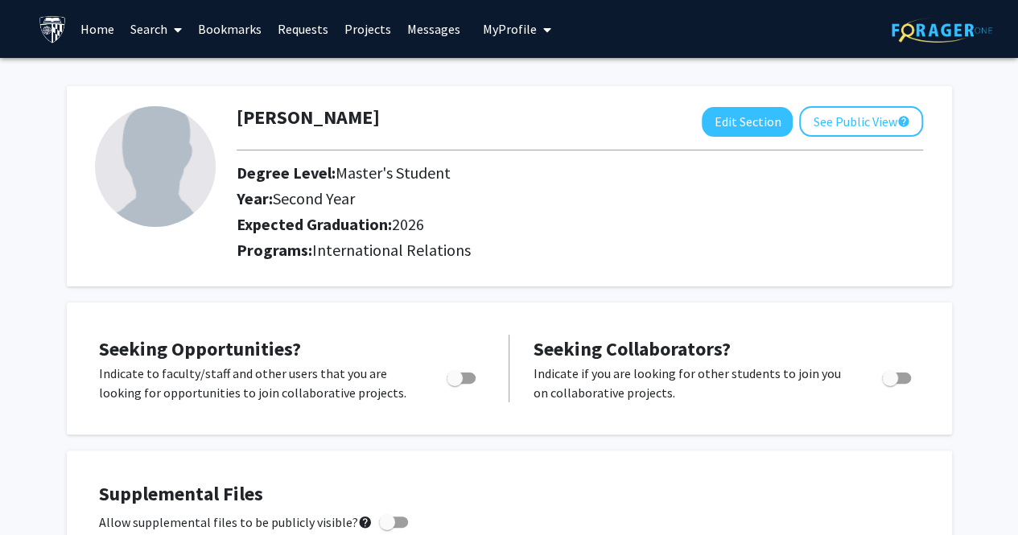 This screenshot has width=1018, height=535. I want to click on h2: Expected Graduation:, so click(521, 225).